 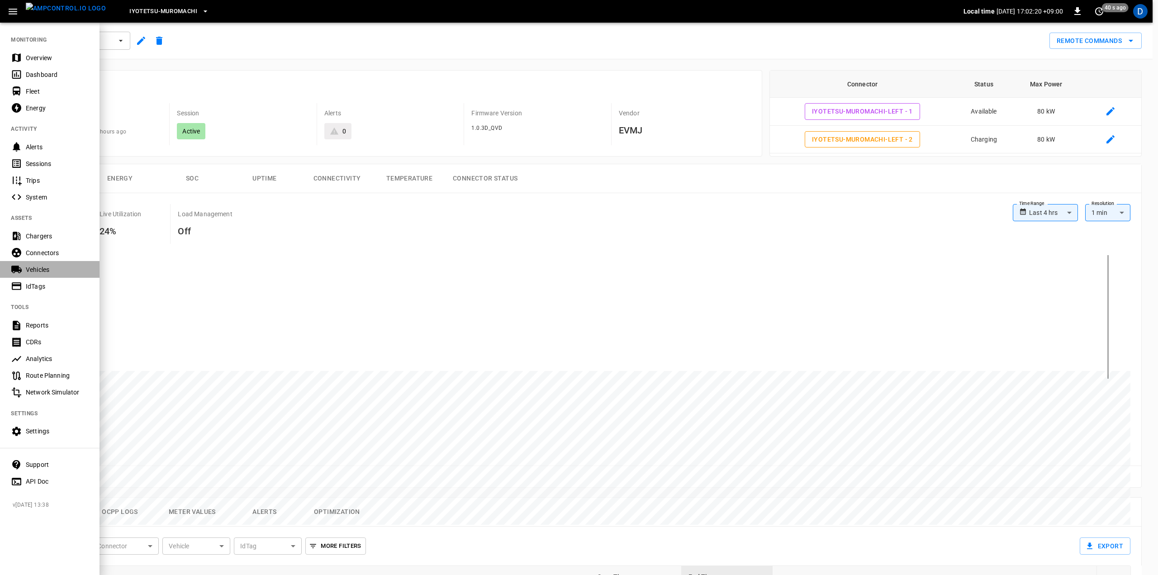 What do you see at coordinates (57, 75) in the screenshot?
I see `div: Dashboard` at bounding box center [57, 75].